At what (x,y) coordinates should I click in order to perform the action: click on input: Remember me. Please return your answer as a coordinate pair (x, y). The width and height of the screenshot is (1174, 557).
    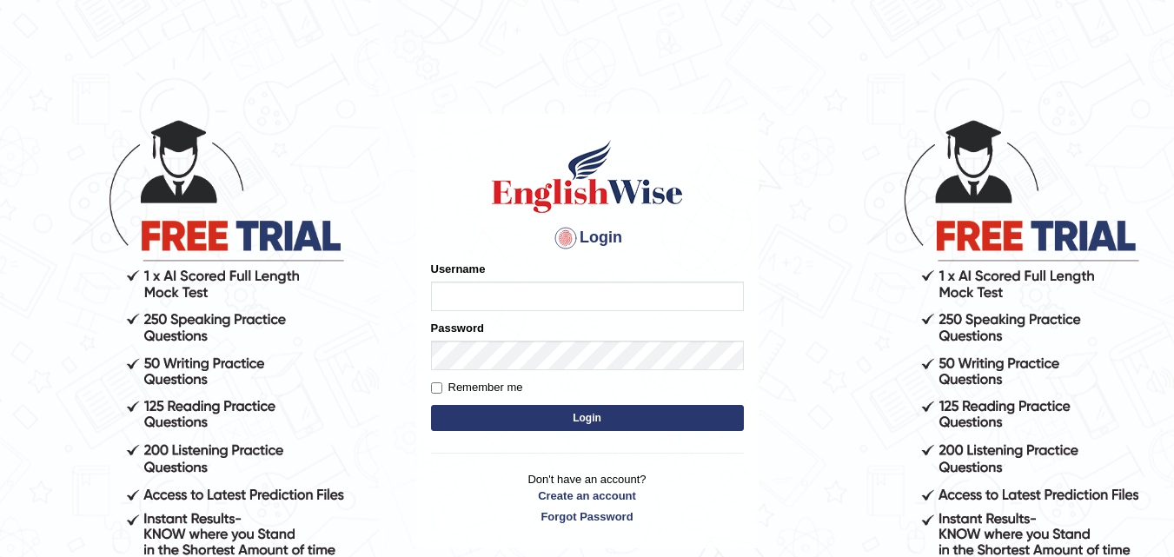
    Looking at the image, I should click on (436, 387).